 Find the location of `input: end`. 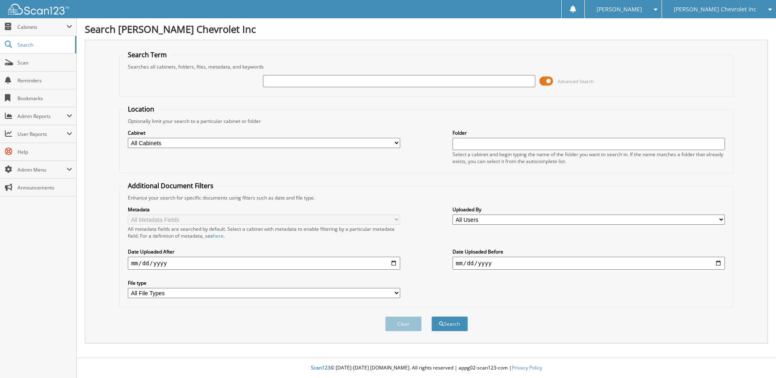

input: end is located at coordinates (588, 263).